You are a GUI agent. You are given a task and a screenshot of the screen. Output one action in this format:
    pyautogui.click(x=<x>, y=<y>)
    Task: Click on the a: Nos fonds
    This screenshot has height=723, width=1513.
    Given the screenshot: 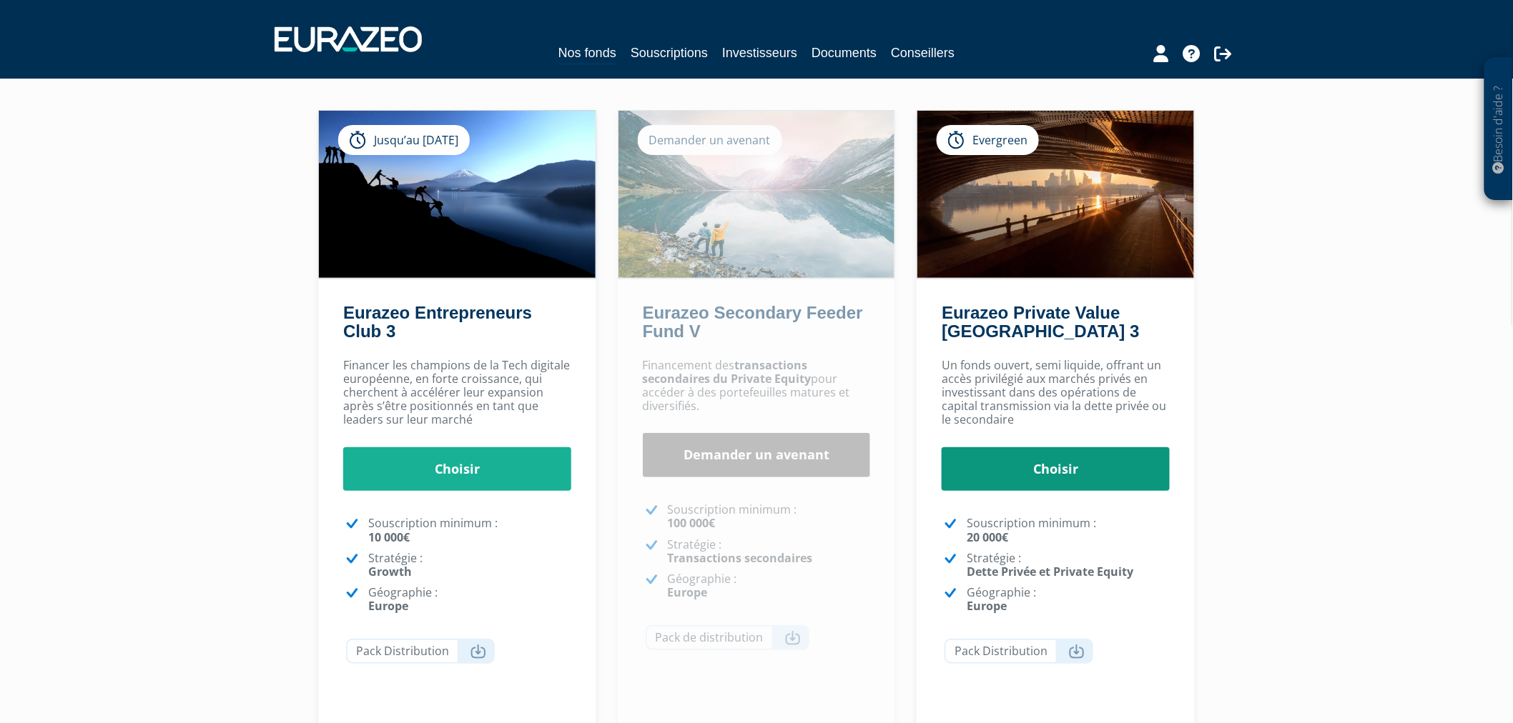 What is the action you would take?
    pyautogui.click(x=587, y=54)
    